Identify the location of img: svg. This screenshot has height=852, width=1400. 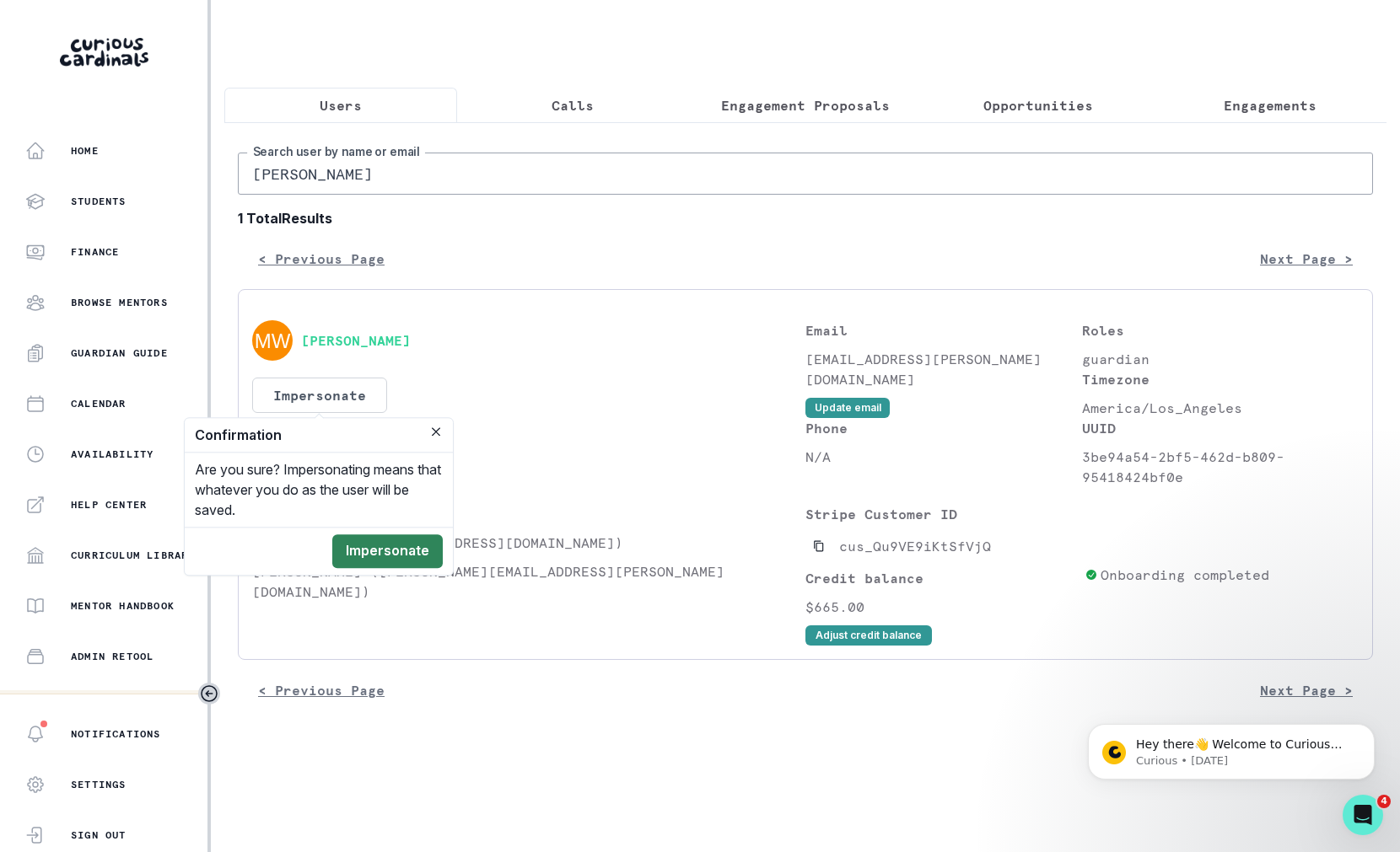
(272, 340).